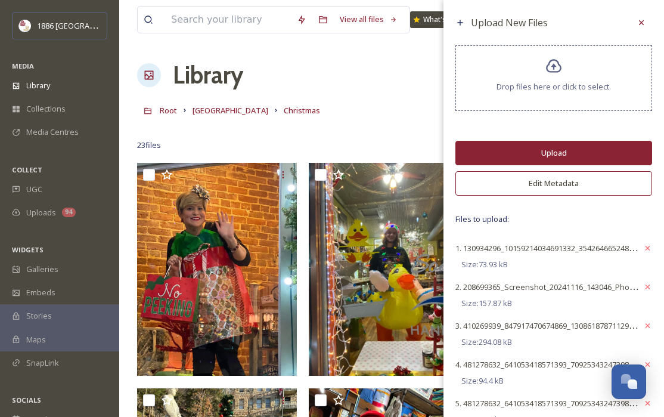 This screenshot has width=664, height=417. What do you see at coordinates (36, 339) in the screenshot?
I see `span: Maps` at bounding box center [36, 339].